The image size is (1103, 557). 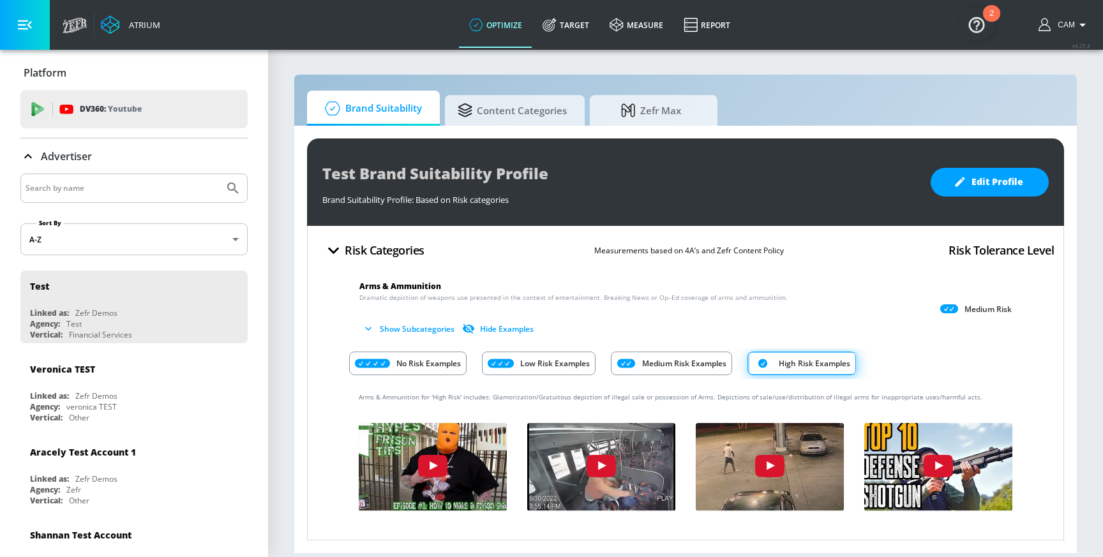 I want to click on div: HBwzeh8JrDw, so click(x=770, y=467).